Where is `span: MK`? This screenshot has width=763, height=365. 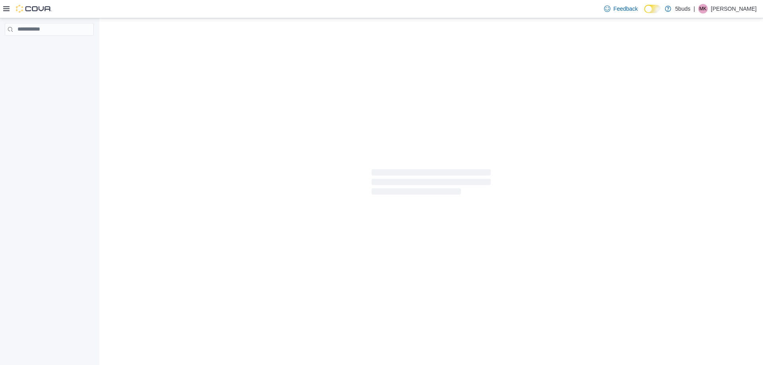 span: MK is located at coordinates (703, 9).